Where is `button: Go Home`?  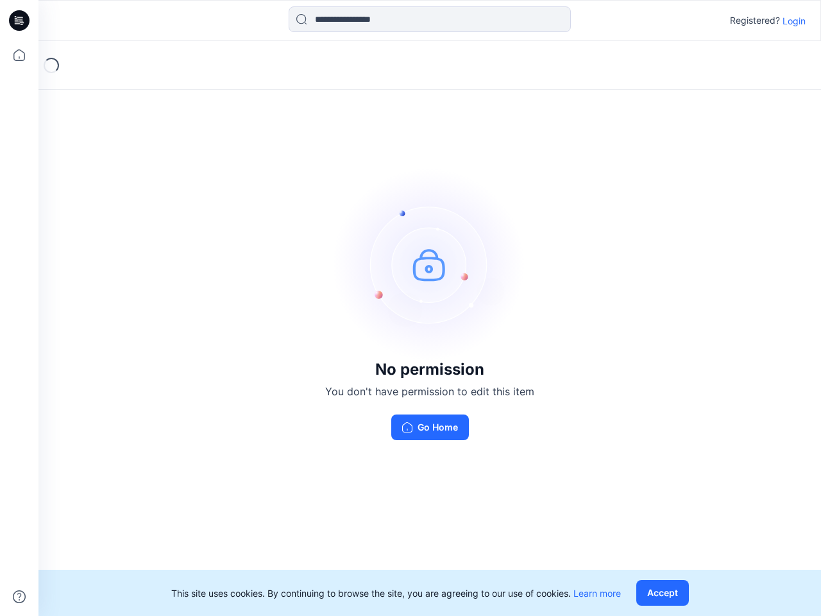 button: Go Home is located at coordinates (430, 427).